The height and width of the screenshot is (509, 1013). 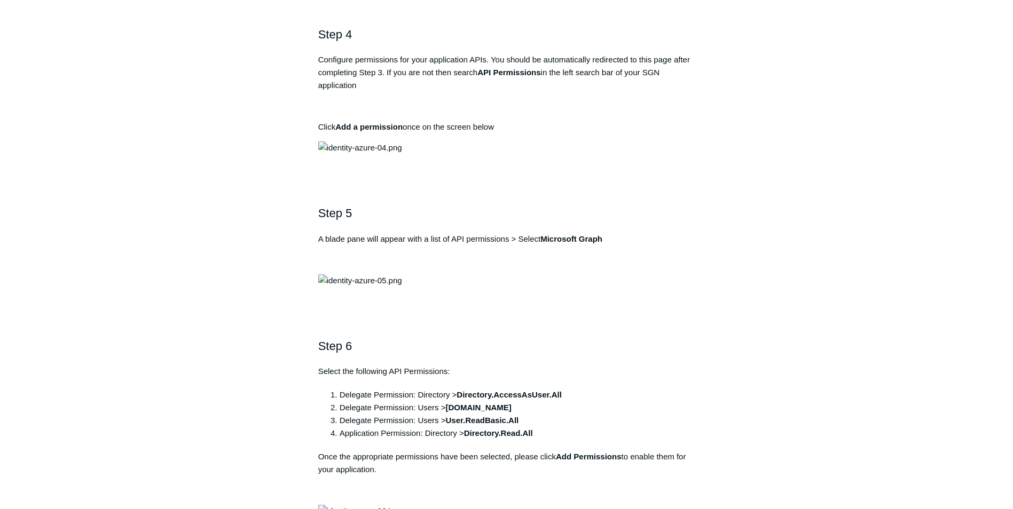 I want to click on p: Click once on the screen below, so click(x=507, y=127).